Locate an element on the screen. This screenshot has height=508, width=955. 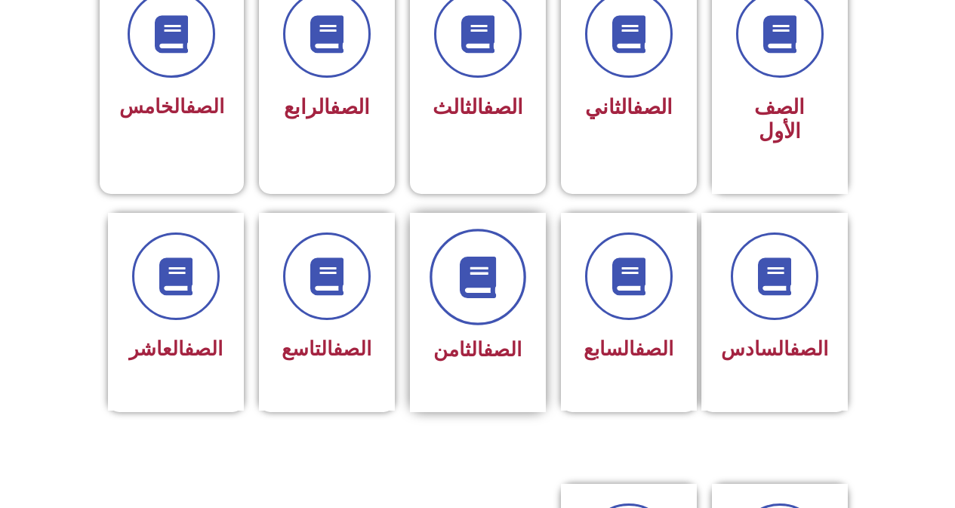
span: الثامن is located at coordinates (477, 349).